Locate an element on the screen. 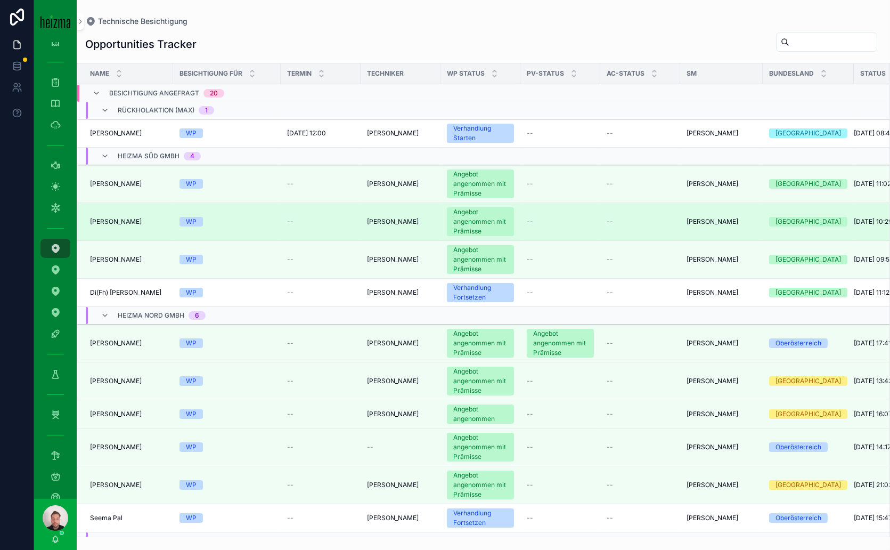  span: Termin is located at coordinates (299, 74).